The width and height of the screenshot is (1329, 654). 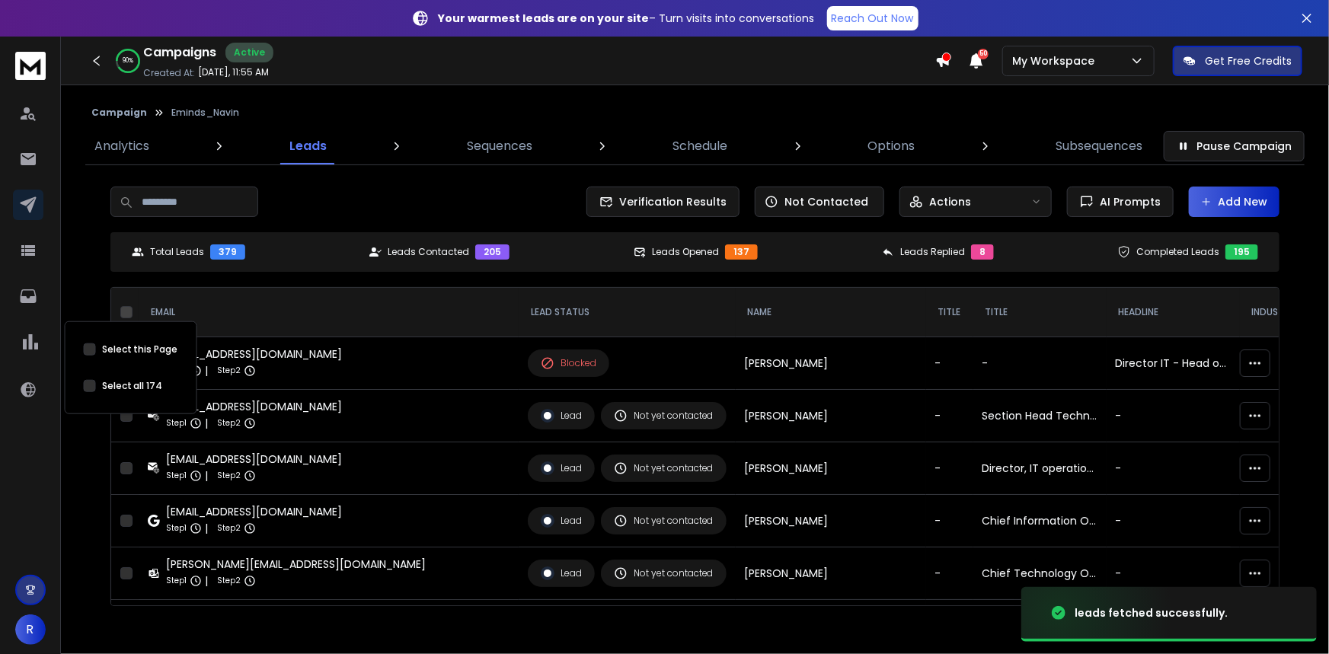 What do you see at coordinates (1274, 312) in the screenshot?
I see `th: industry` at bounding box center [1274, 312].